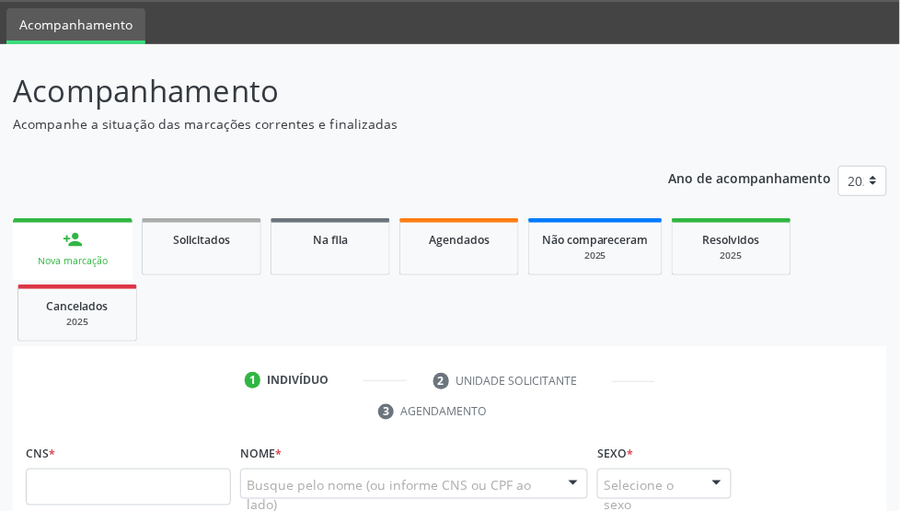 The height and width of the screenshot is (511, 900). Describe the element at coordinates (77, 305) in the screenshot. I see `span: Cancelados` at that location.